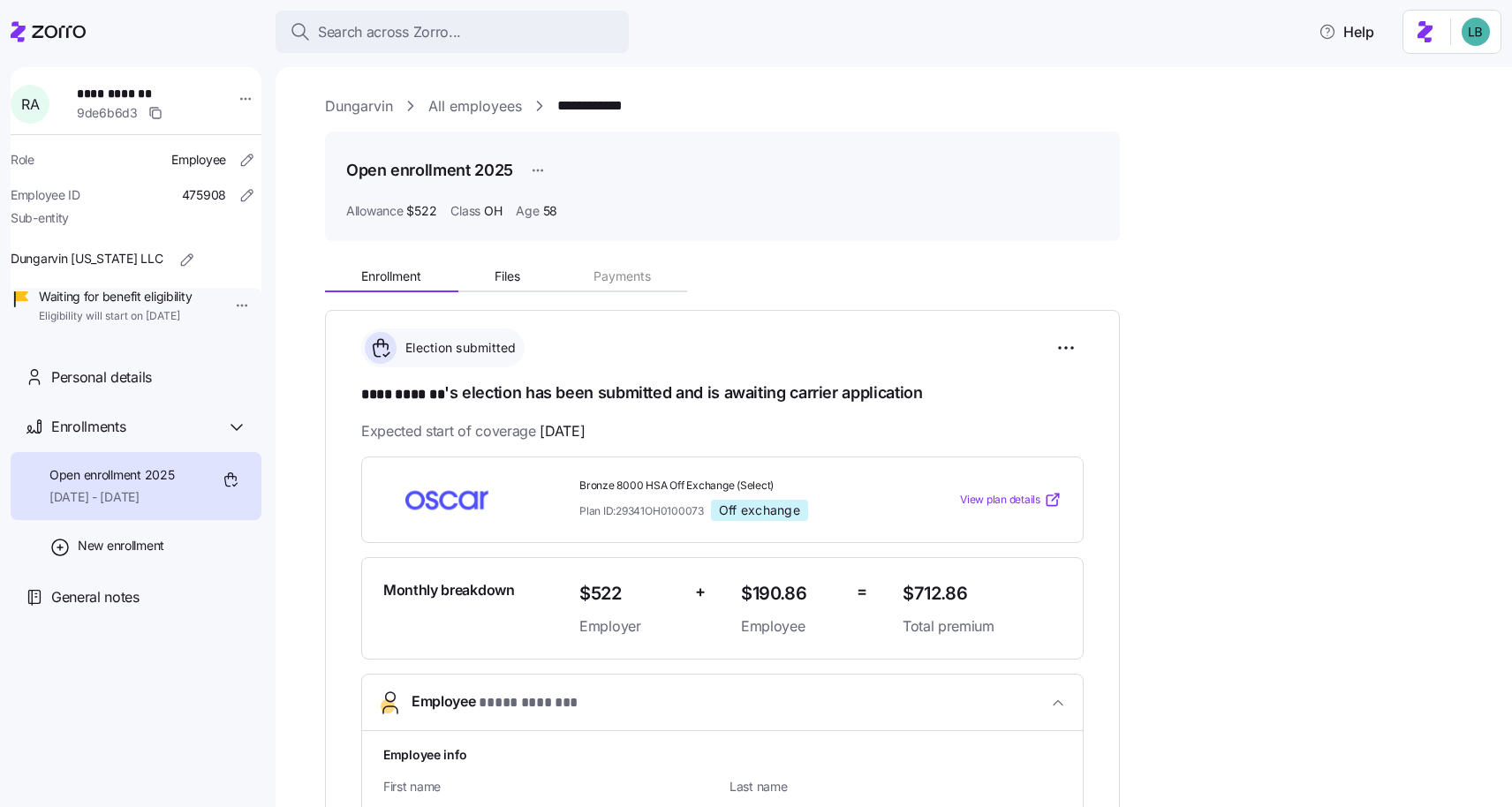  What do you see at coordinates (641, 510) in the screenshot?
I see `span: Plan ID: 29341OH0100073` at bounding box center [641, 510].